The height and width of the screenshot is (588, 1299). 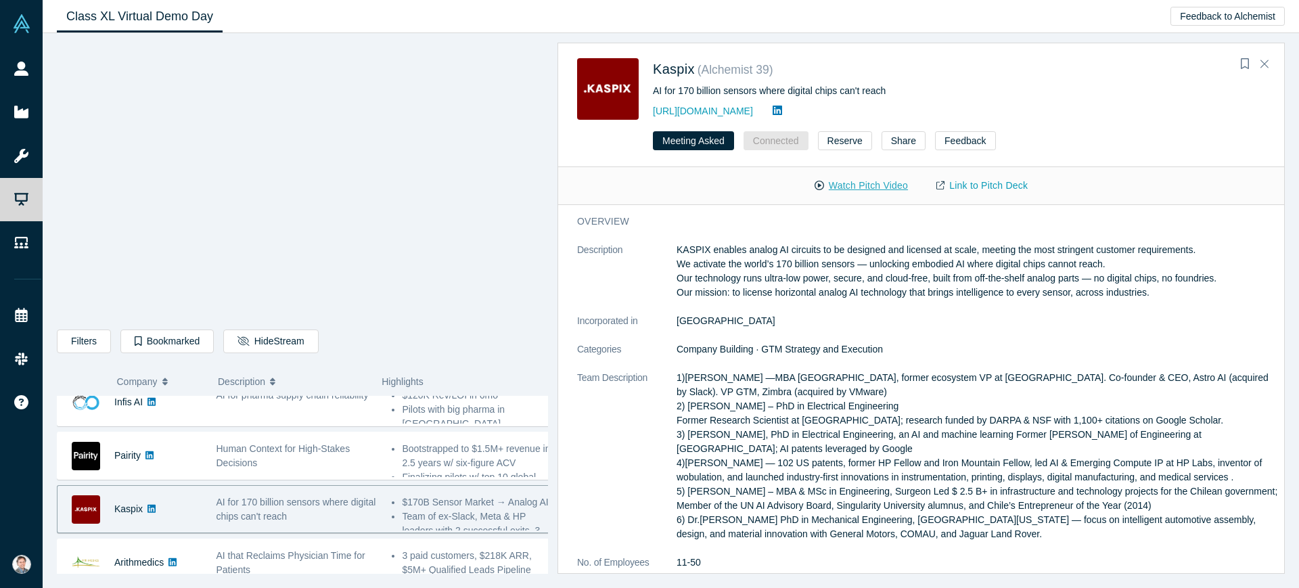 I want to click on dt: No. of Employees, so click(x=626, y=570).